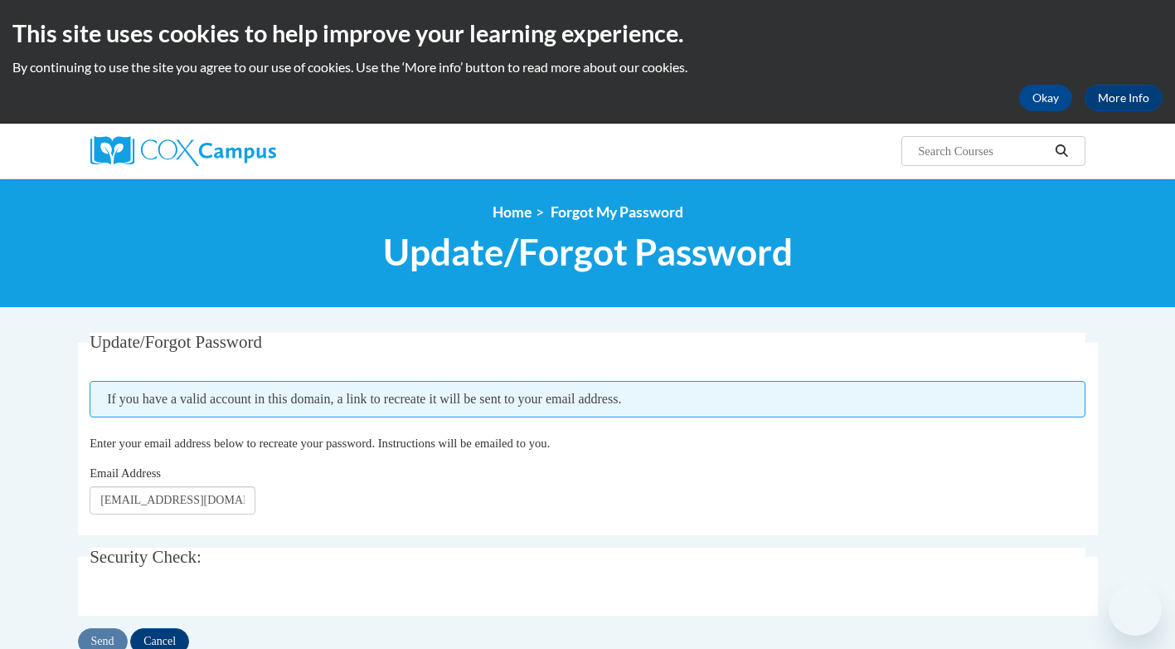 The height and width of the screenshot is (649, 1175). What do you see at coordinates (145, 557) in the screenshot?
I see `span: Security Check:` at bounding box center [145, 557].